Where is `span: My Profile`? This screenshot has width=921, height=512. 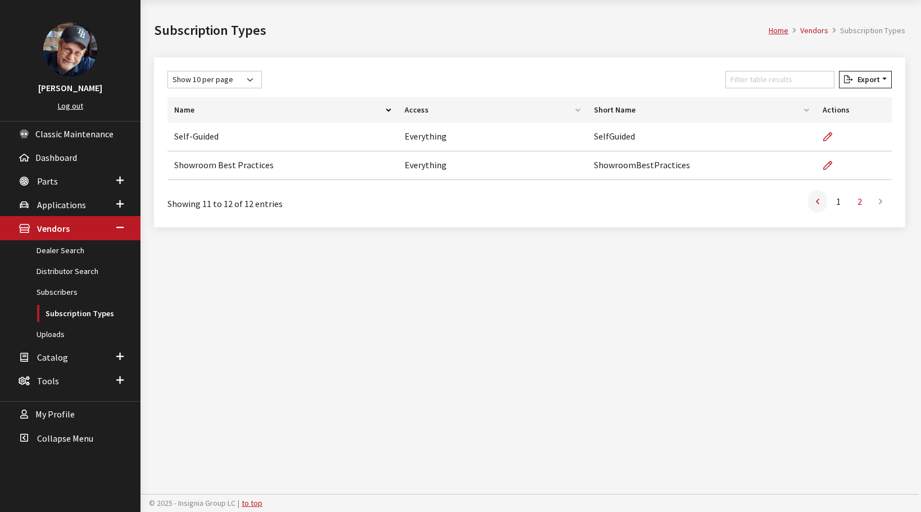
span: My Profile is located at coordinates (55, 414).